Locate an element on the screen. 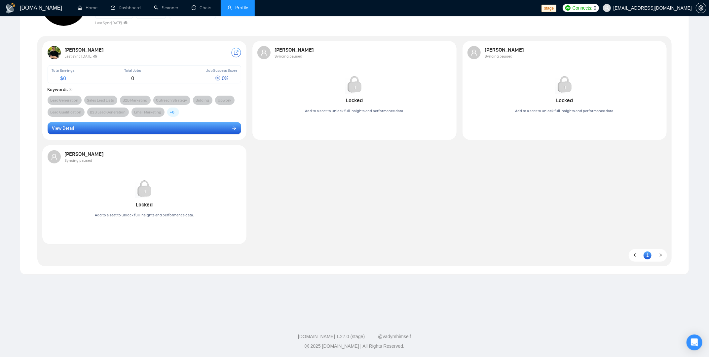 This screenshot has height=357, width=709. img: upwork-logo.png is located at coordinates (568, 8).